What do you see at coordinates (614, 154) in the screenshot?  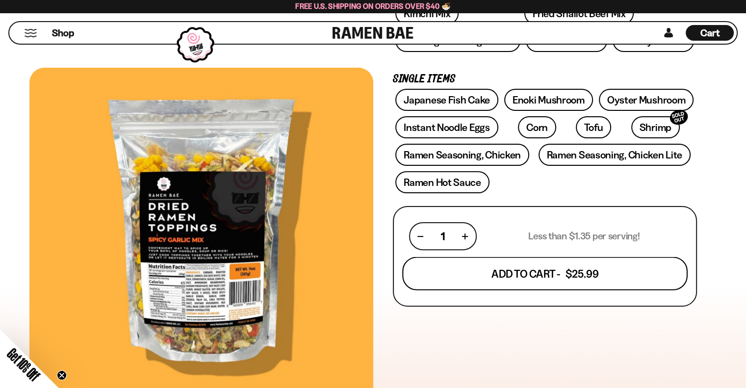 I see `a: Ramen Seasoning, Chicken Lite` at bounding box center [614, 154].